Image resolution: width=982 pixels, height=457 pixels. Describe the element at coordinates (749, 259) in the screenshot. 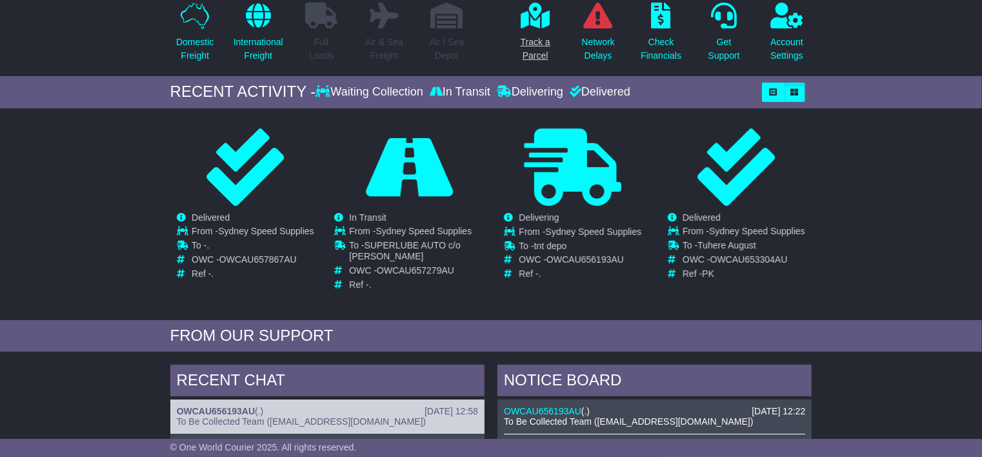

I see `span: OWCAU653304AU` at that location.